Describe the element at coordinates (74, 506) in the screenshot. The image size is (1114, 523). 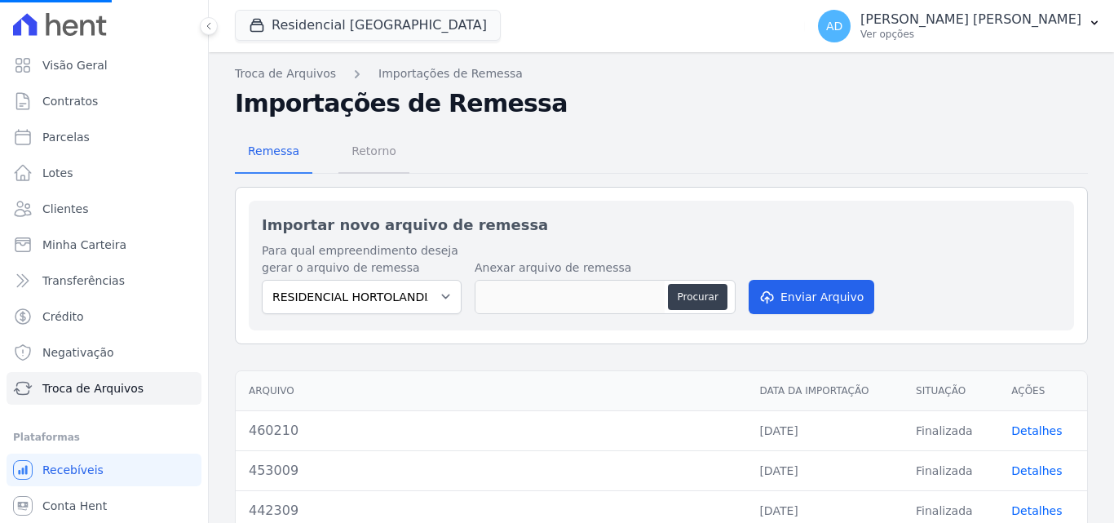
I see `span: Conta Hent` at that location.